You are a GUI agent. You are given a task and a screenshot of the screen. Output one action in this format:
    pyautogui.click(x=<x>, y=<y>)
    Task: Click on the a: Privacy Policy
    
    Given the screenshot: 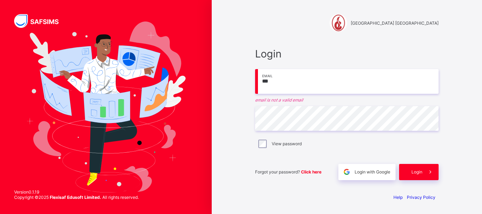 What is the action you would take?
    pyautogui.click(x=421, y=197)
    